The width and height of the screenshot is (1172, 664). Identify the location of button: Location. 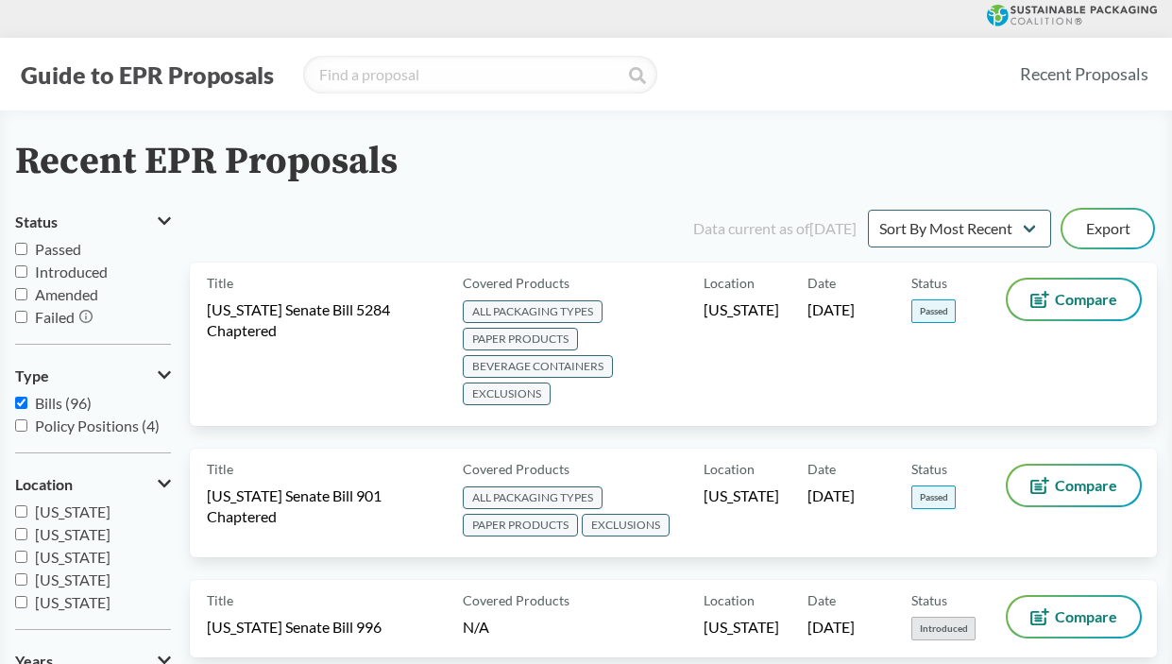
(93, 485).